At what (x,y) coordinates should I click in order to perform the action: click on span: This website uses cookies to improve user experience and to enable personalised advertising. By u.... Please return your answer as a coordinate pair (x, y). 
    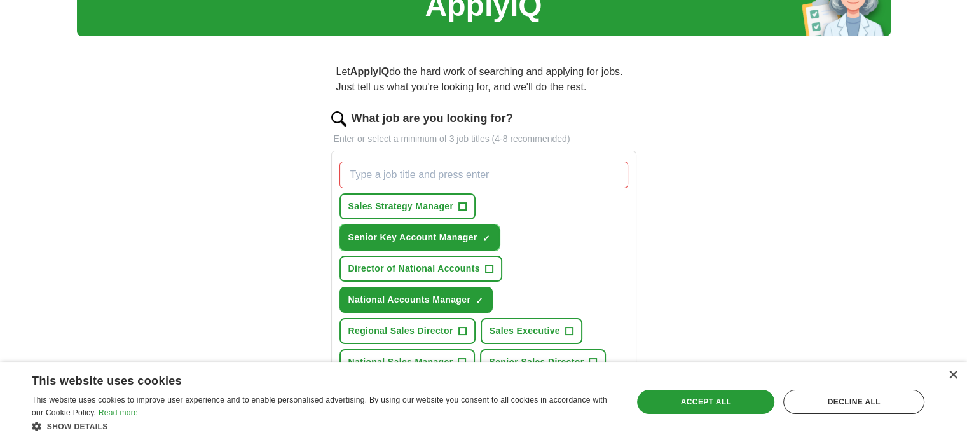
    Looking at the image, I should click on (319, 406).